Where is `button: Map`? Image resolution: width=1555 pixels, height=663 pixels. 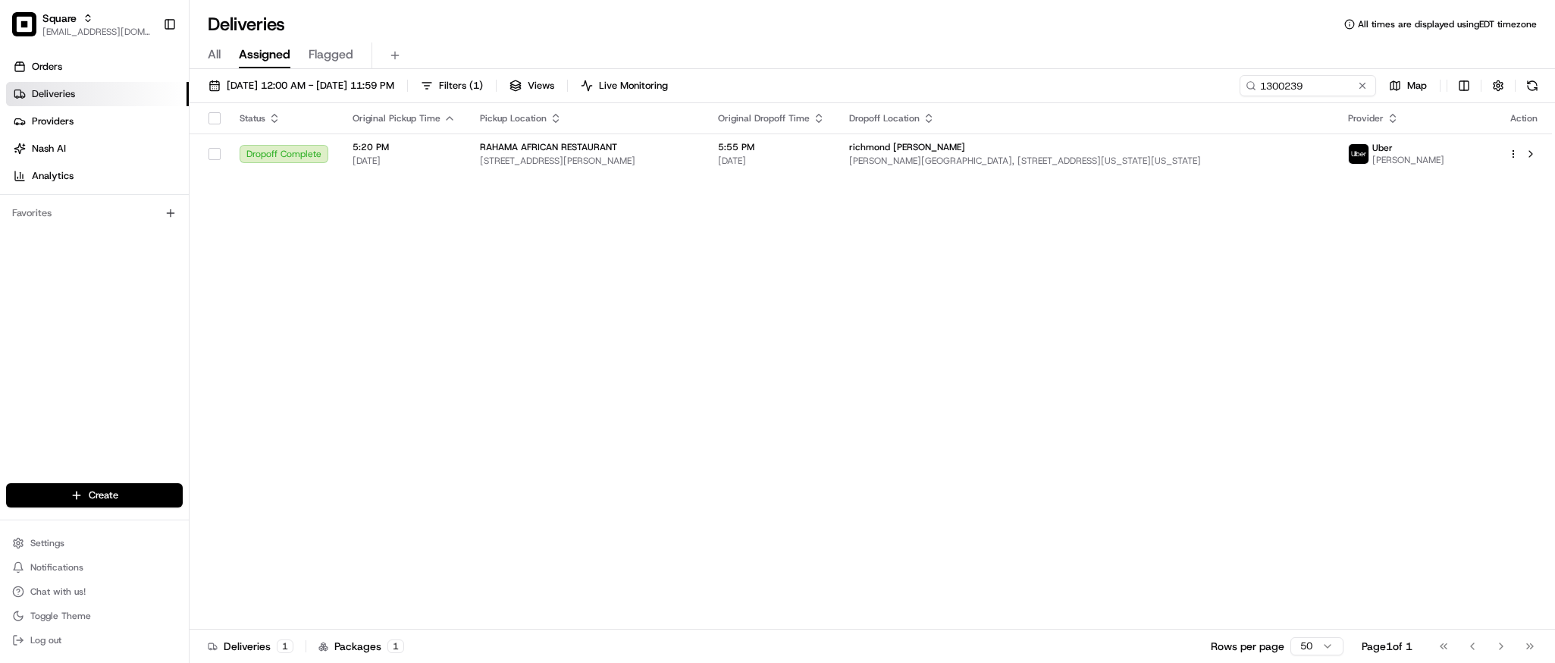
button: Map is located at coordinates (1408, 86).